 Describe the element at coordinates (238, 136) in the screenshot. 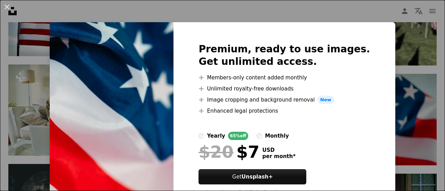

I see `div: 65% off` at that location.